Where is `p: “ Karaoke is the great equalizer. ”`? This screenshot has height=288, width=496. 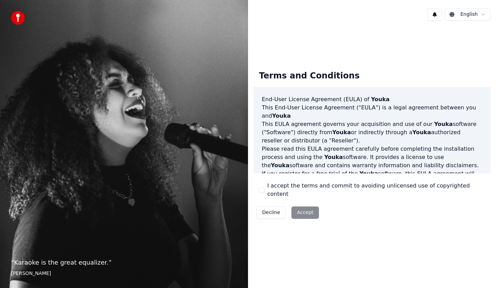
p: “ Karaoke is the great equalizer. ” is located at coordinates (124, 263).